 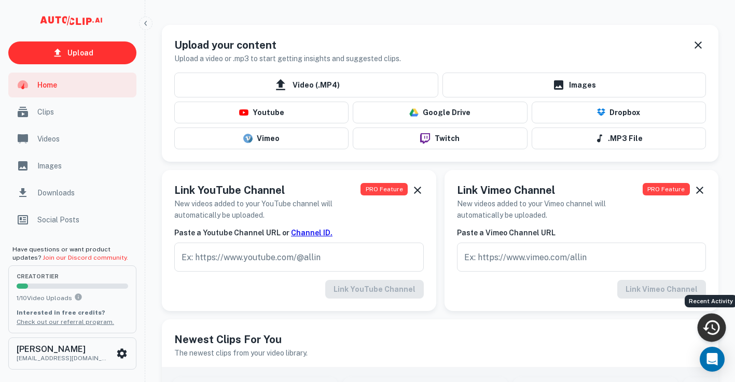 What do you see at coordinates (287, 45) in the screenshot?
I see `h5: Upload your content` at bounding box center [287, 45].